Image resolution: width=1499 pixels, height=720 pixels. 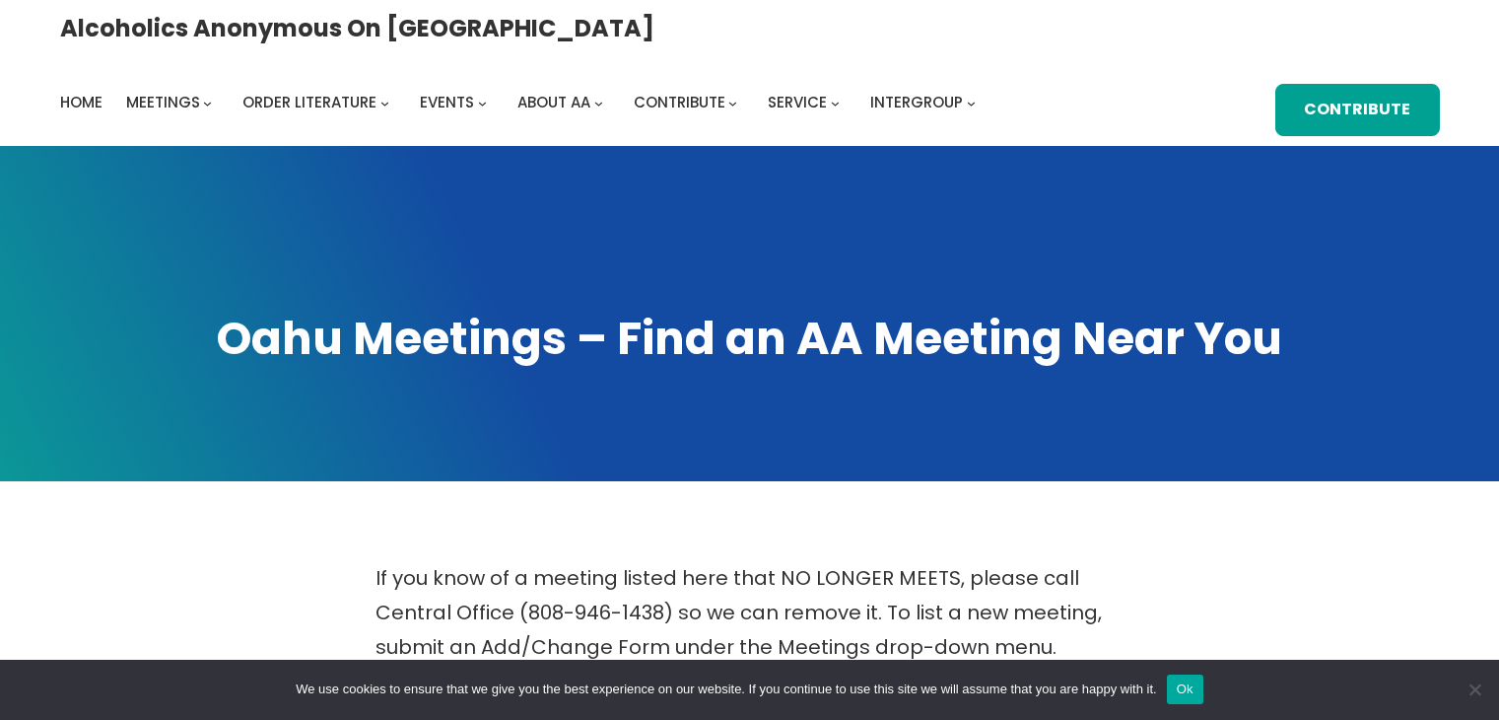 What do you see at coordinates (750, 612) in the screenshot?
I see `p: If you know of a meeting listed here that NO LONGER MEETS, please call Central Office (808-946-14...` at bounding box center [750, 612].